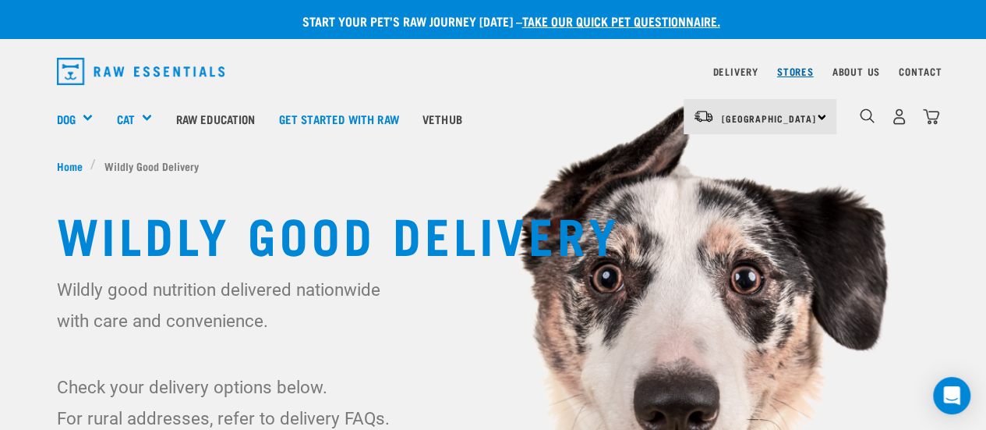  What do you see at coordinates (855, 71) in the screenshot?
I see `a: About Us` at bounding box center [855, 71].